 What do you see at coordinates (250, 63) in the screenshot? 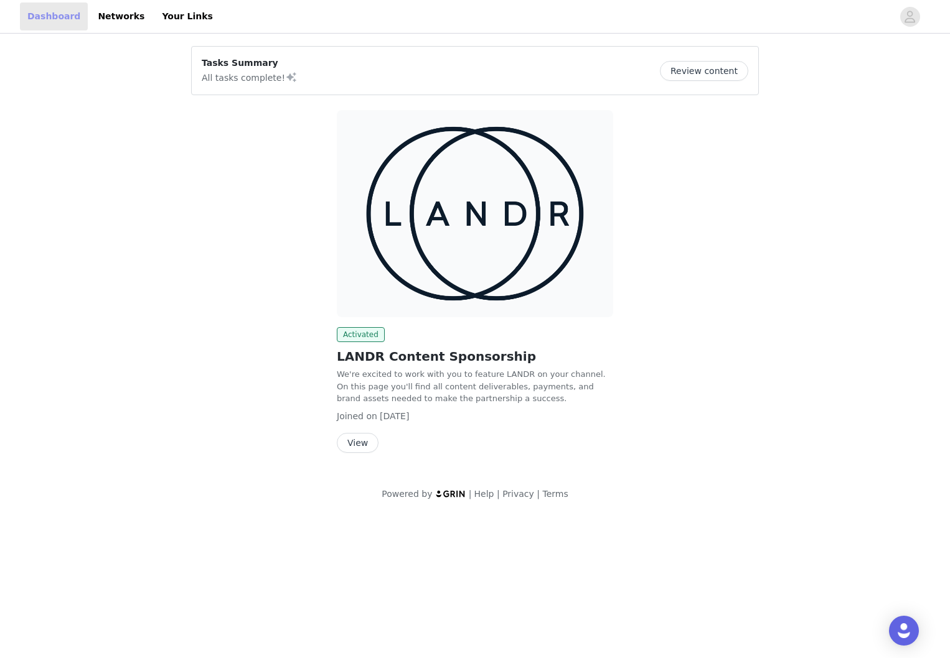
I see `p: Tasks Summary` at bounding box center [250, 63].